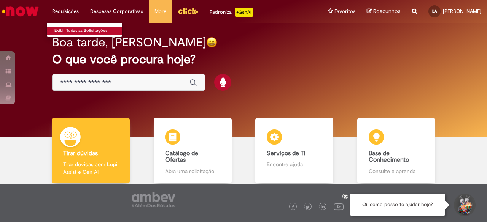  I want to click on span: Despesas Corporativas, so click(116, 11).